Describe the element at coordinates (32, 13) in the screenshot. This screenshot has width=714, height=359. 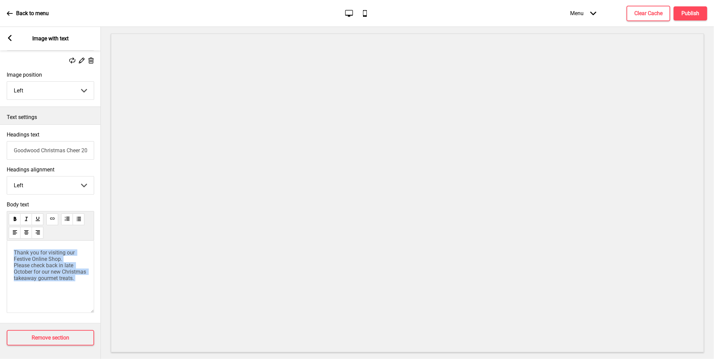
I see `p: Back to menu` at that location.